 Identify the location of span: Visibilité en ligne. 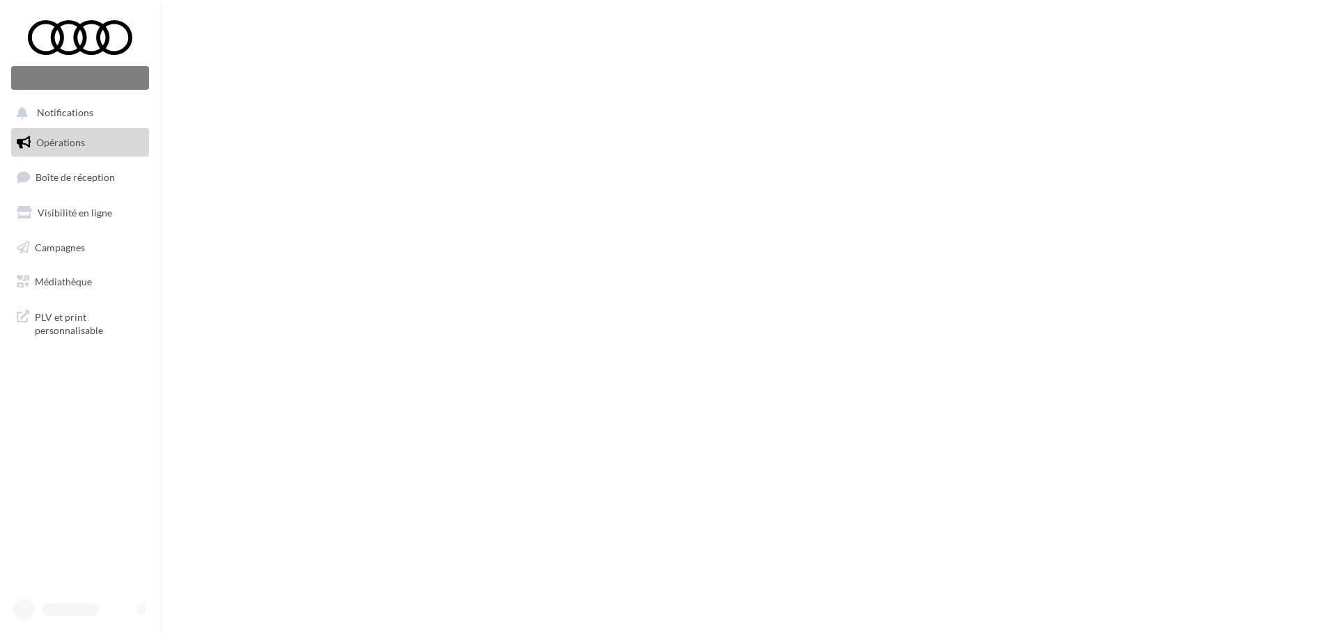
(74, 212).